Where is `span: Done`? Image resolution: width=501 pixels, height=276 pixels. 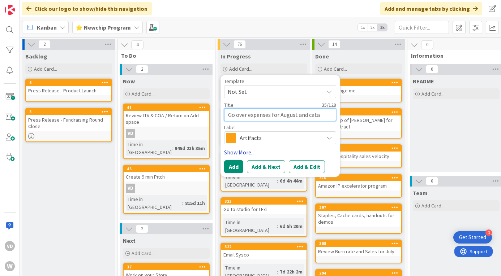 span: Done is located at coordinates (322, 56).